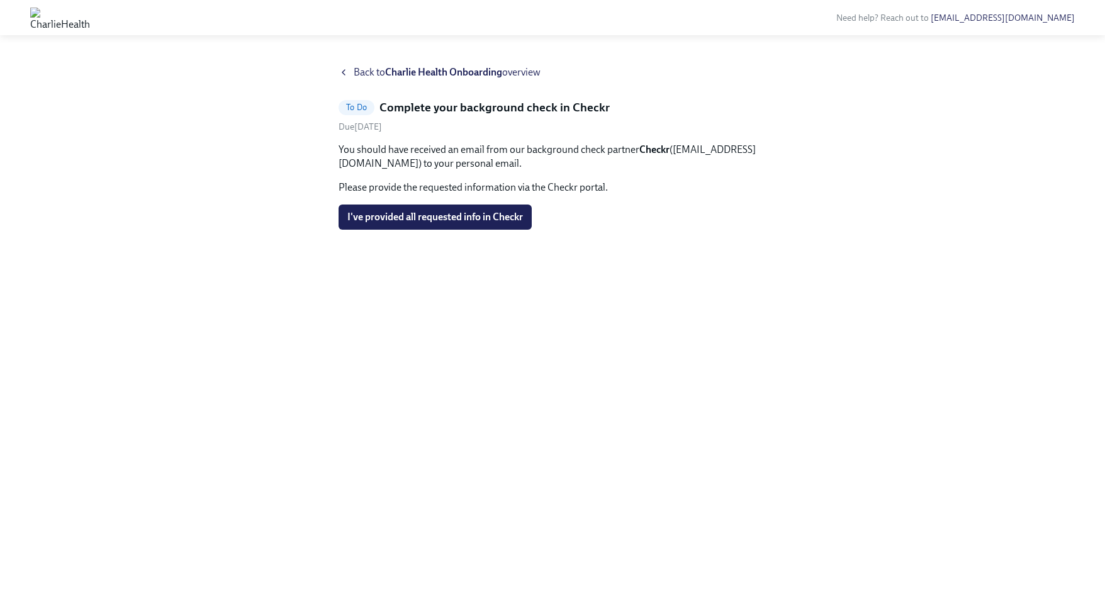 Image resolution: width=1105 pixels, height=606 pixels. Describe the element at coordinates (447, 72) in the screenshot. I see `span: Back to overview` at that location.